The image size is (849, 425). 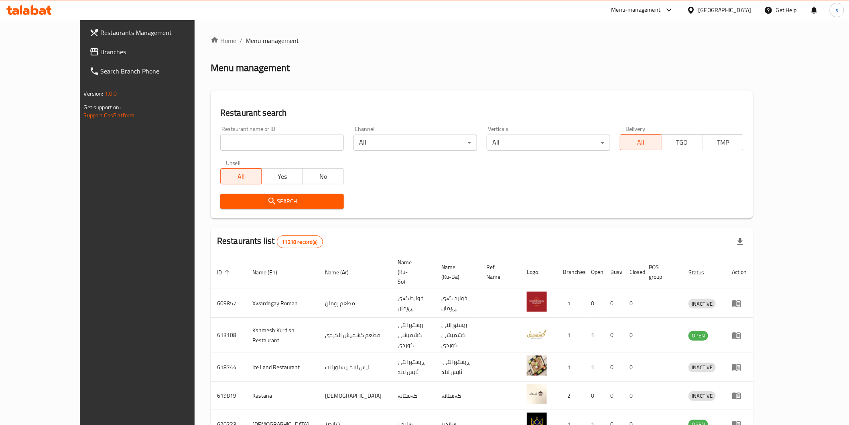 What do you see at coordinates (636, 10) in the screenshot?
I see `div: Menu-management` at bounding box center [636, 10].